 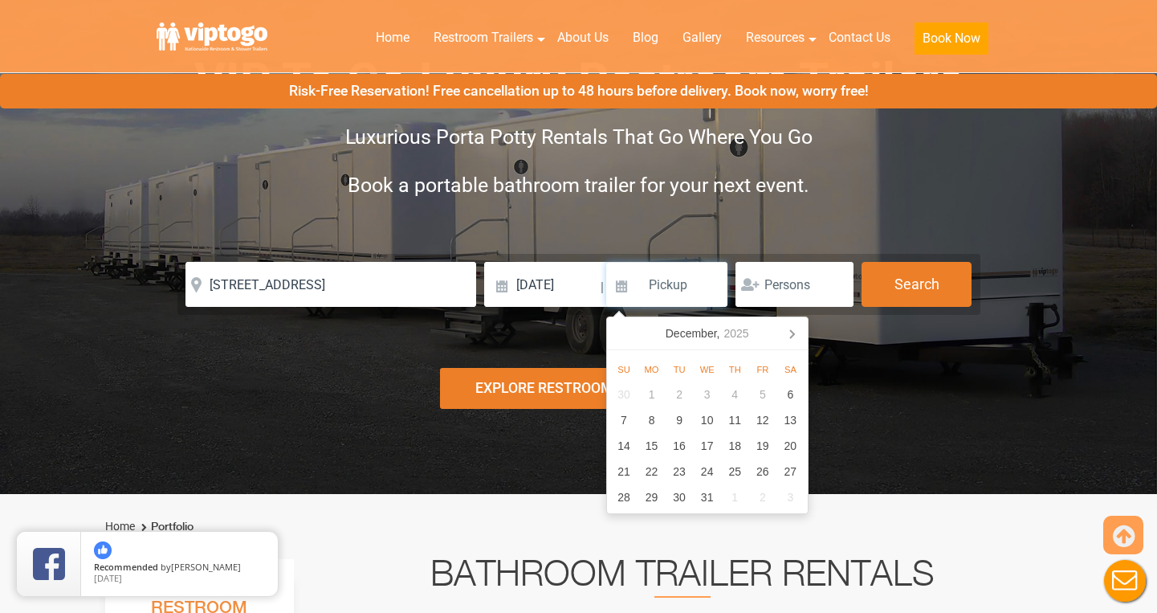 I want to click on div: 5, so click(x=763, y=394).